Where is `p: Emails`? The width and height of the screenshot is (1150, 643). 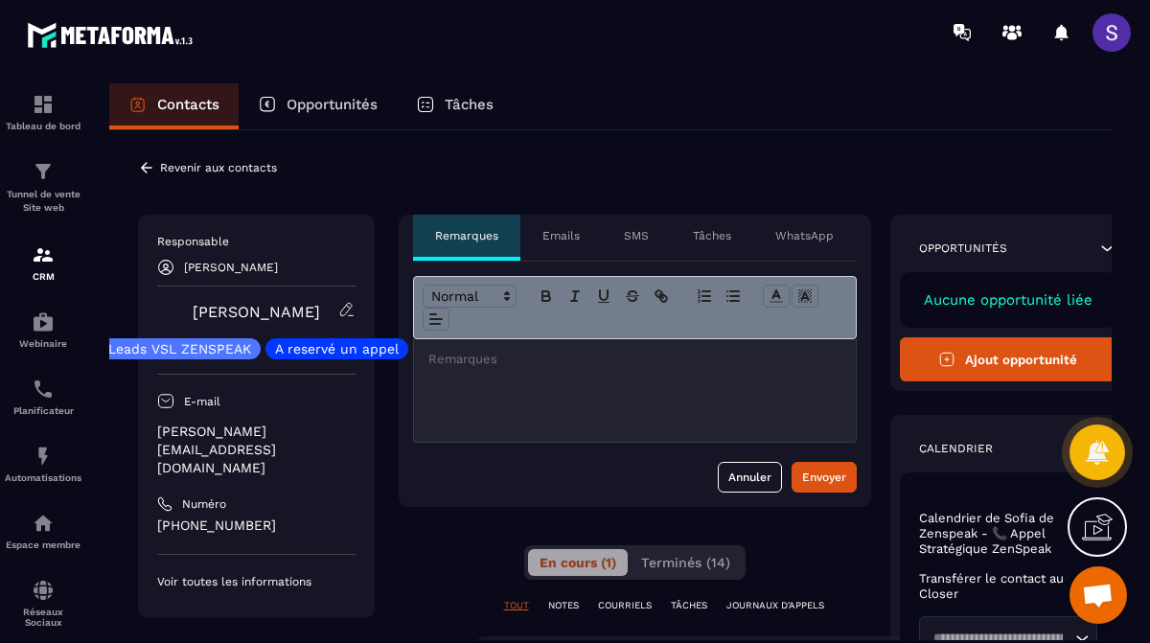
p: Emails is located at coordinates (560, 236).